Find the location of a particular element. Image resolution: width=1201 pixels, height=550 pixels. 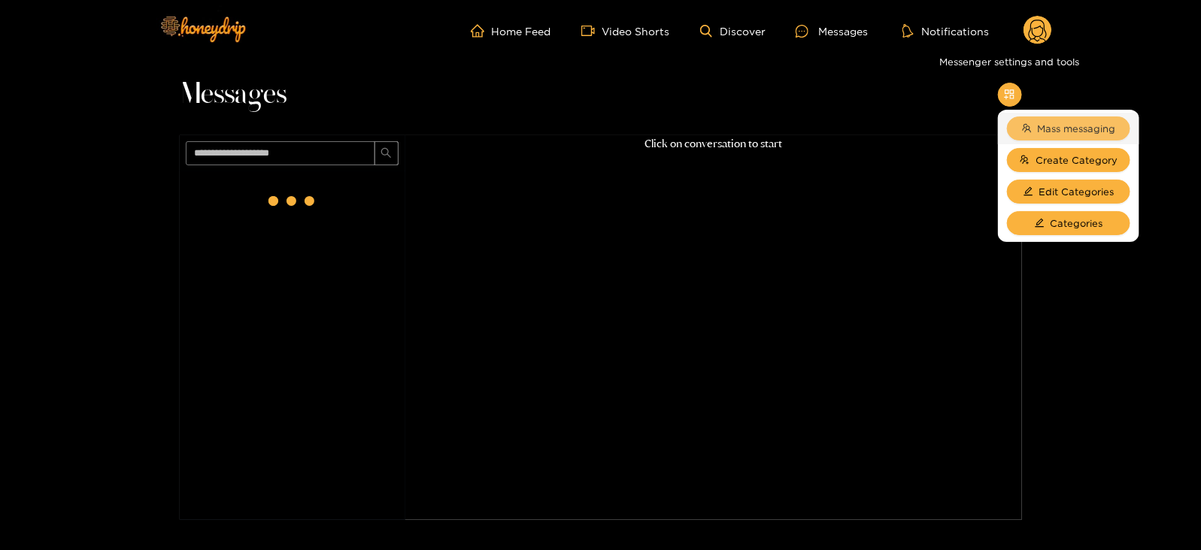

a: Discover is located at coordinates (732, 31).